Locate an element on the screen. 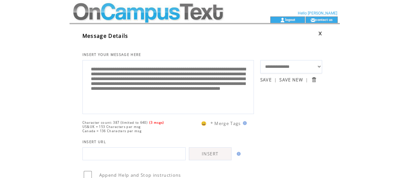  a: INSERT is located at coordinates (210, 154).